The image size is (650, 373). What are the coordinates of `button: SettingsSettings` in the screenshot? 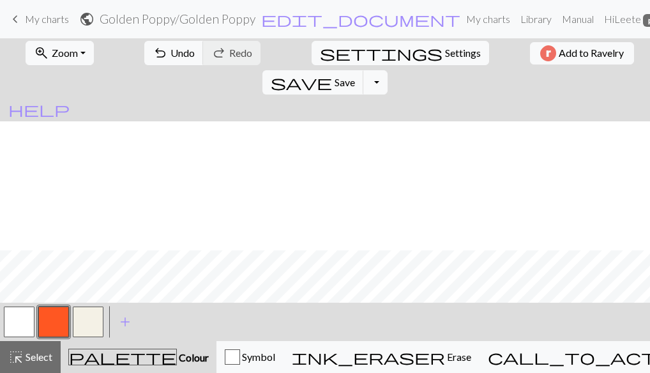 It's located at (401, 53).